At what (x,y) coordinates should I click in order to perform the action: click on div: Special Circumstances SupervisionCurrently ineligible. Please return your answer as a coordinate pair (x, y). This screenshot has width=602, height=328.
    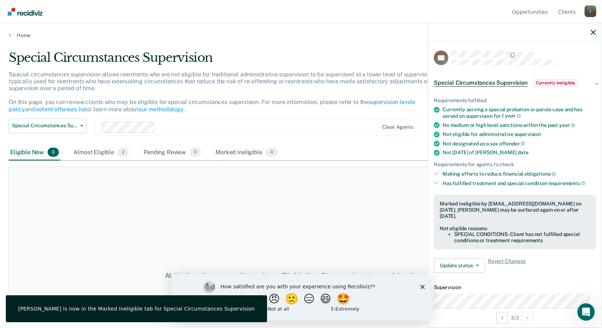
    Looking at the image, I should click on (515, 83).